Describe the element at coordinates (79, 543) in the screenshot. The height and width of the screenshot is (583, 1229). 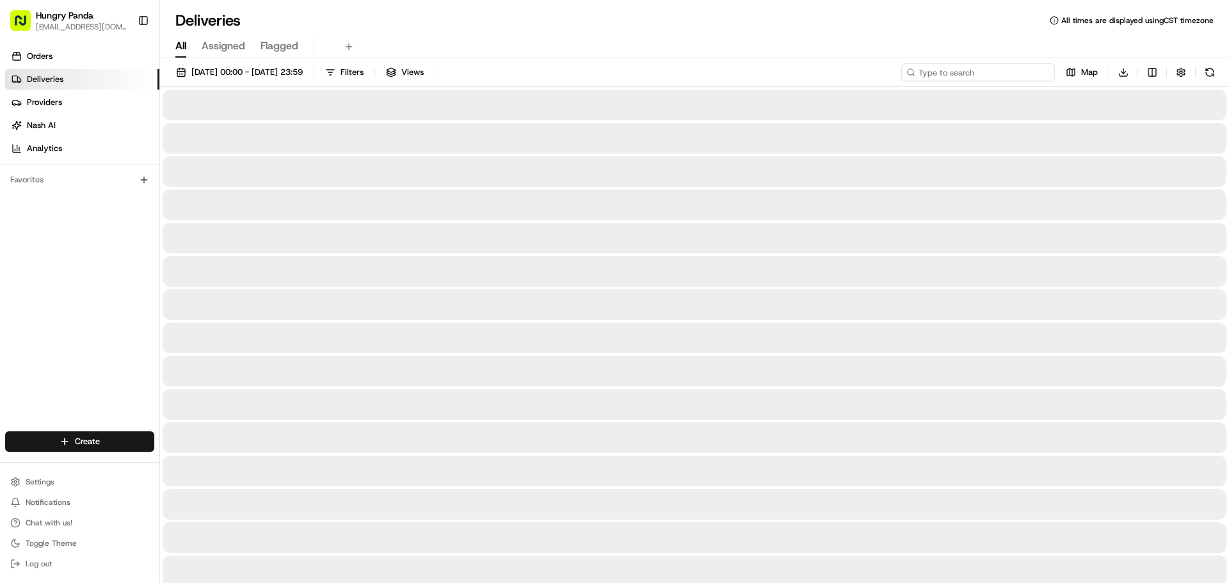
I see `button: Toggle Theme` at that location.